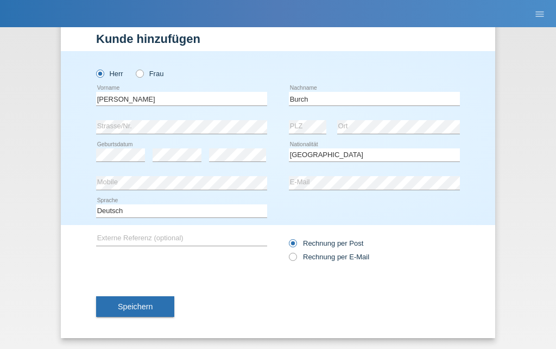 The height and width of the screenshot is (349, 556). I want to click on input: Herr, so click(99, 73).